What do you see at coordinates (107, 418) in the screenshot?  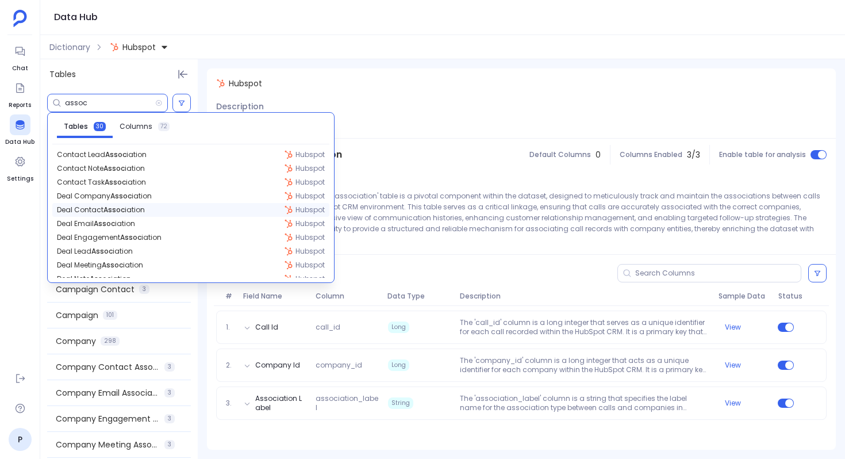 I see `span: Company Engagement Association` at bounding box center [107, 418].